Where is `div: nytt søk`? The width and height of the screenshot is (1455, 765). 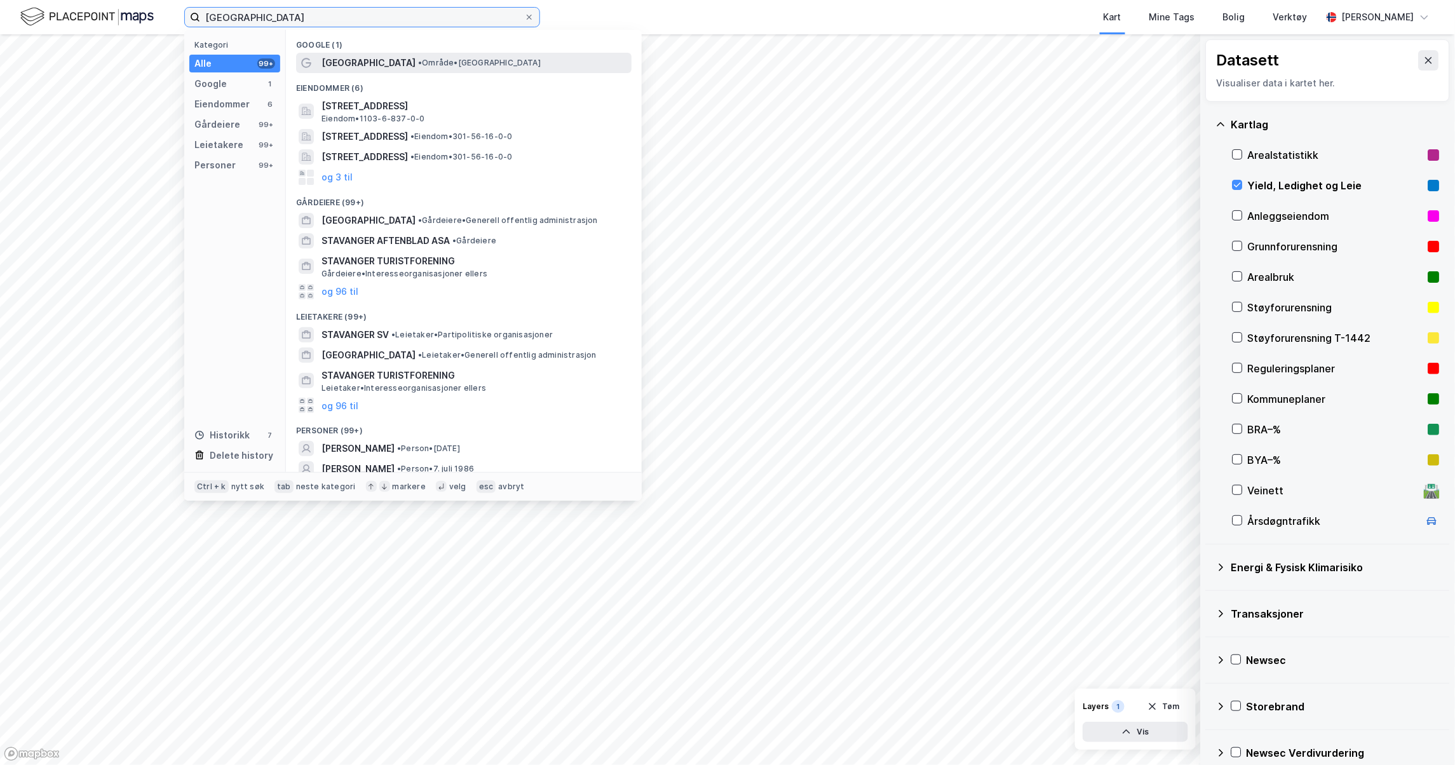
div: nytt søk is located at coordinates (248, 487).